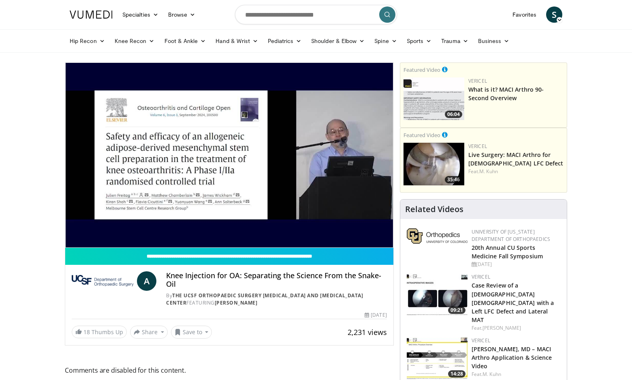 The height and width of the screenshot is (380, 632). Describe the element at coordinates (103, 281) in the screenshot. I see `img: The UCSF Orthopaedic Surgery Arthritis and Joint Replacement Center` at that location.